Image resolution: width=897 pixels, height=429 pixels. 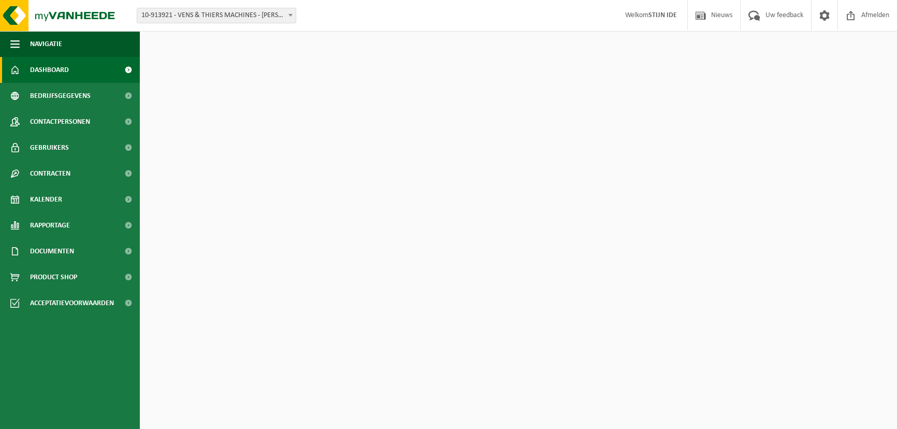 What do you see at coordinates (50, 173) in the screenshot?
I see `span: Contracten` at bounding box center [50, 173].